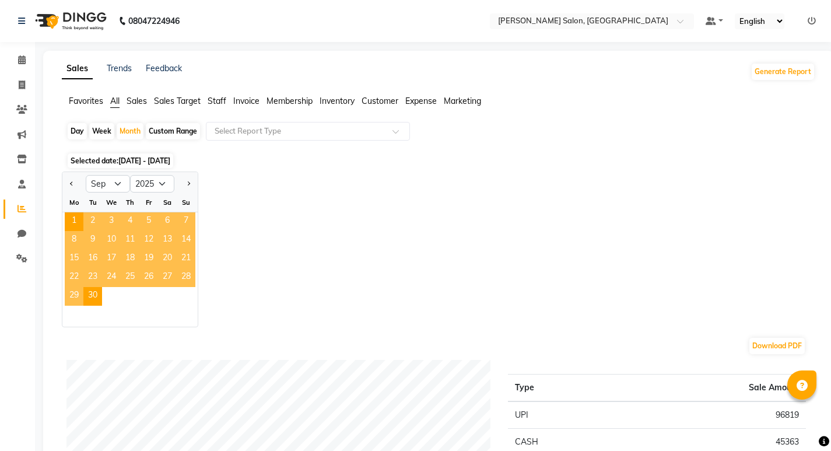  I want to click on a: Trends, so click(119, 68).